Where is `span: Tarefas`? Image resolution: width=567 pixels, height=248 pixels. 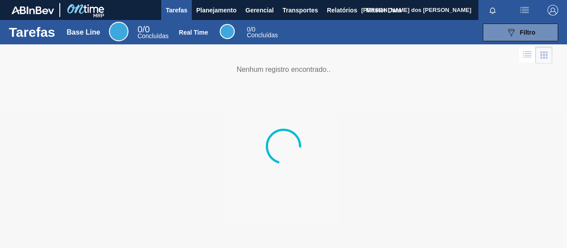
span: Tarefas is located at coordinates (176, 10).